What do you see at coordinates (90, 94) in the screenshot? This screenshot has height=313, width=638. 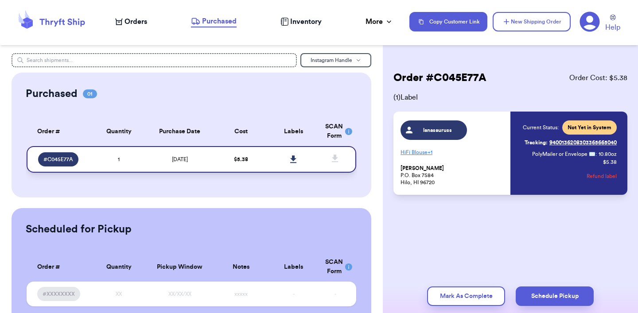 I see `span: 01` at bounding box center [90, 94].